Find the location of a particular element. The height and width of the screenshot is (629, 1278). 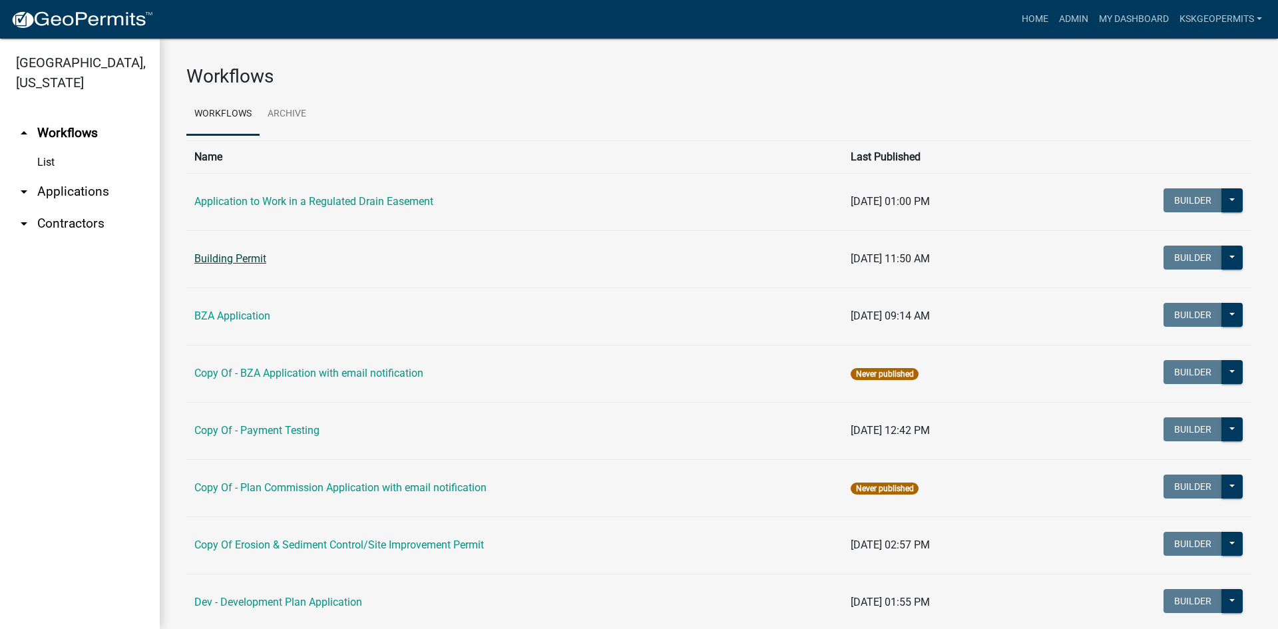

a: BZA Application is located at coordinates (232, 316).